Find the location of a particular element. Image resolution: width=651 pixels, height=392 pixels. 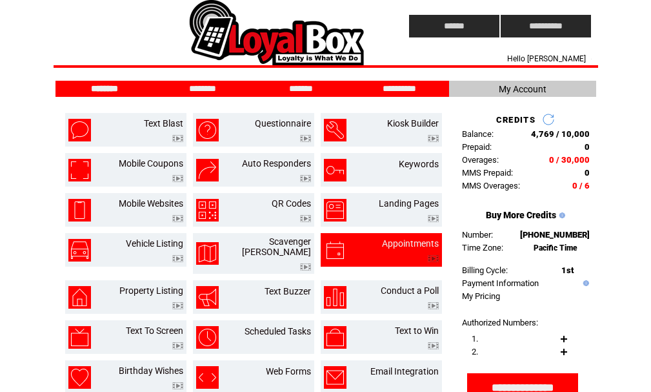

span: Billing Cycle: is located at coordinates (485, 270).